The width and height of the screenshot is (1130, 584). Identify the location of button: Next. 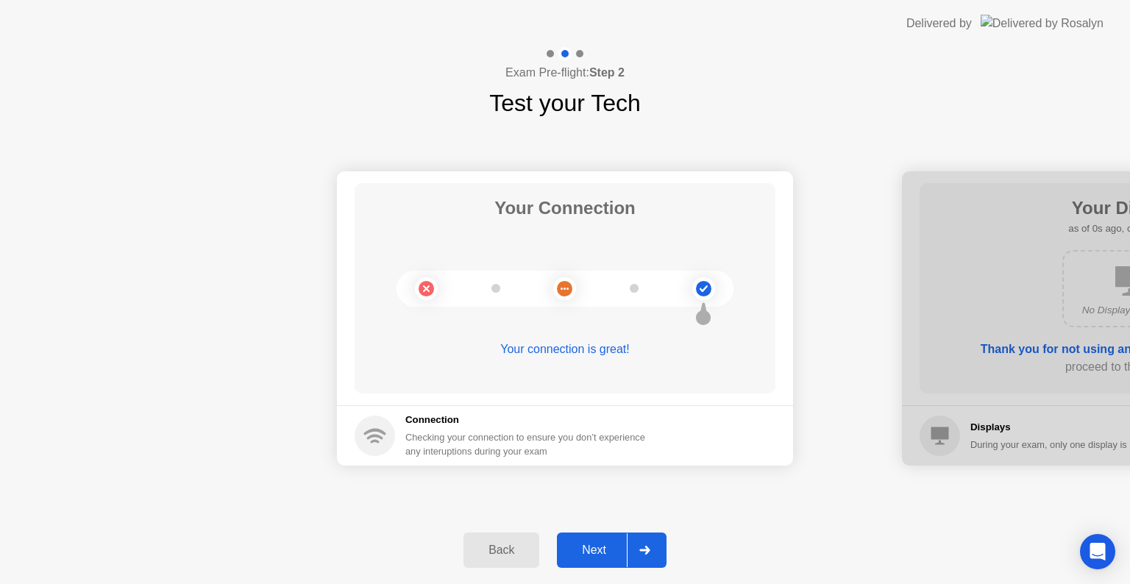
(611, 550).